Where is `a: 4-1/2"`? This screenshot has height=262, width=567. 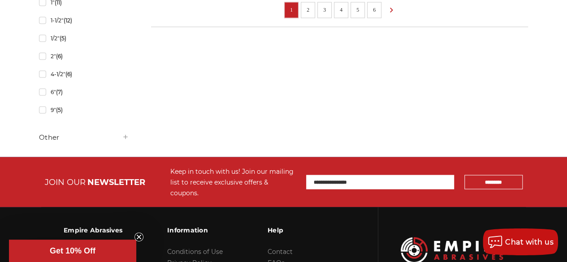
a: 4-1/2" is located at coordinates (84, 74).